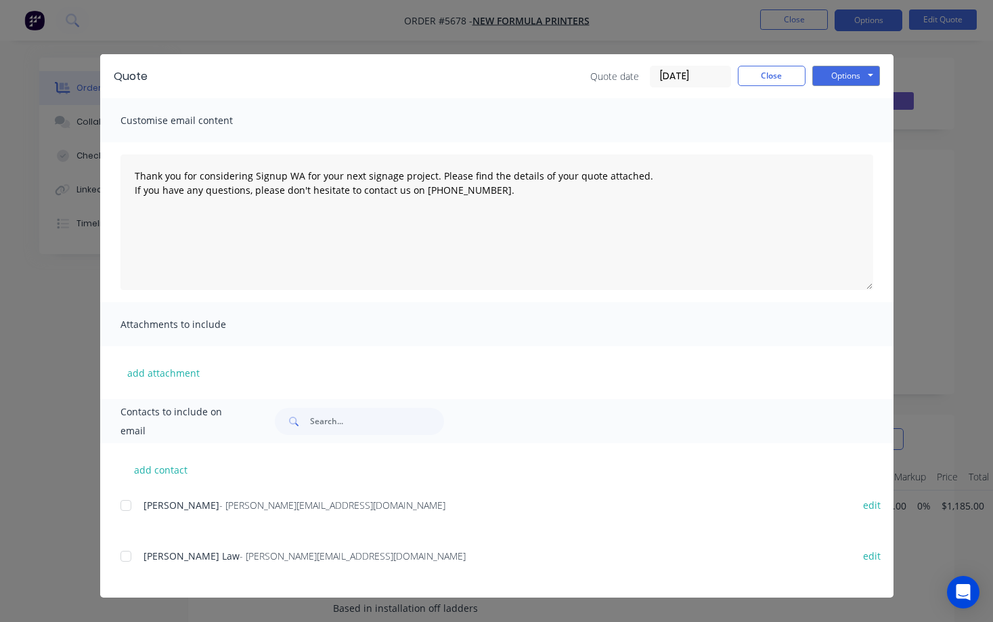 This screenshot has height=622, width=993. Describe the element at coordinates (195, 324) in the screenshot. I see `span: Attachments to include` at that location.